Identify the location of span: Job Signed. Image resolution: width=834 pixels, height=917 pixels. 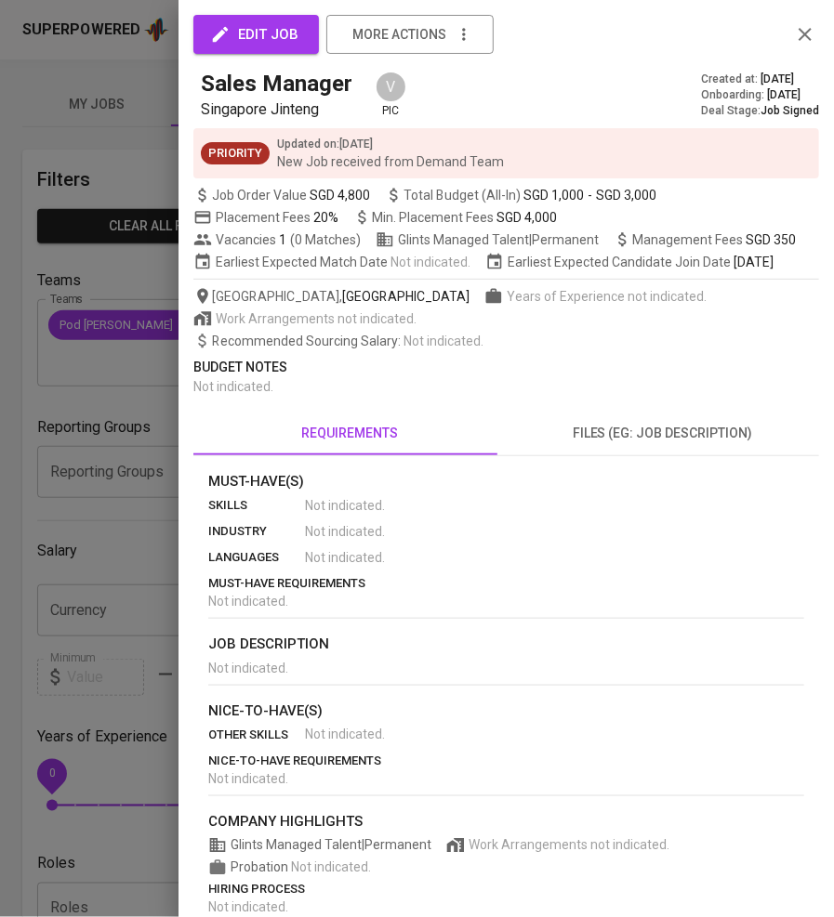
(789, 111).